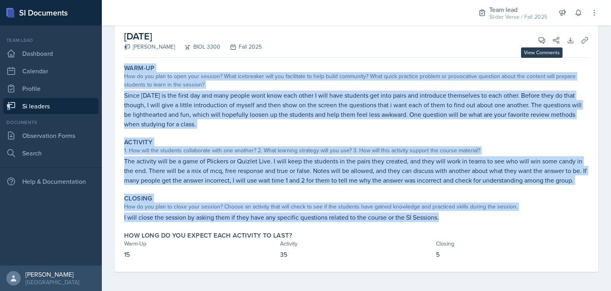 Image resolution: width=611 pixels, height=291 pixels. Describe the element at coordinates (357, 243) in the screenshot. I see `div: Activity` at that location.